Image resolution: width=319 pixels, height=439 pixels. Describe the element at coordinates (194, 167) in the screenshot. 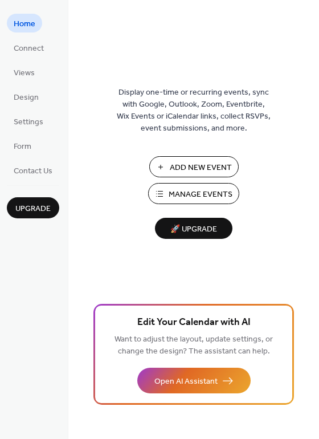

I see `button: Add New Event` at that location.